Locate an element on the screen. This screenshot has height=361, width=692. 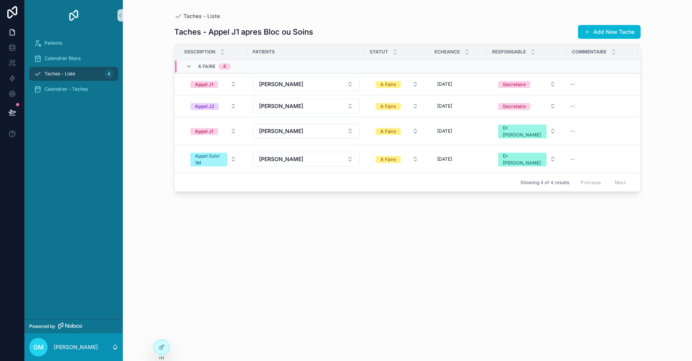
a: Powered by is located at coordinates (74, 326).